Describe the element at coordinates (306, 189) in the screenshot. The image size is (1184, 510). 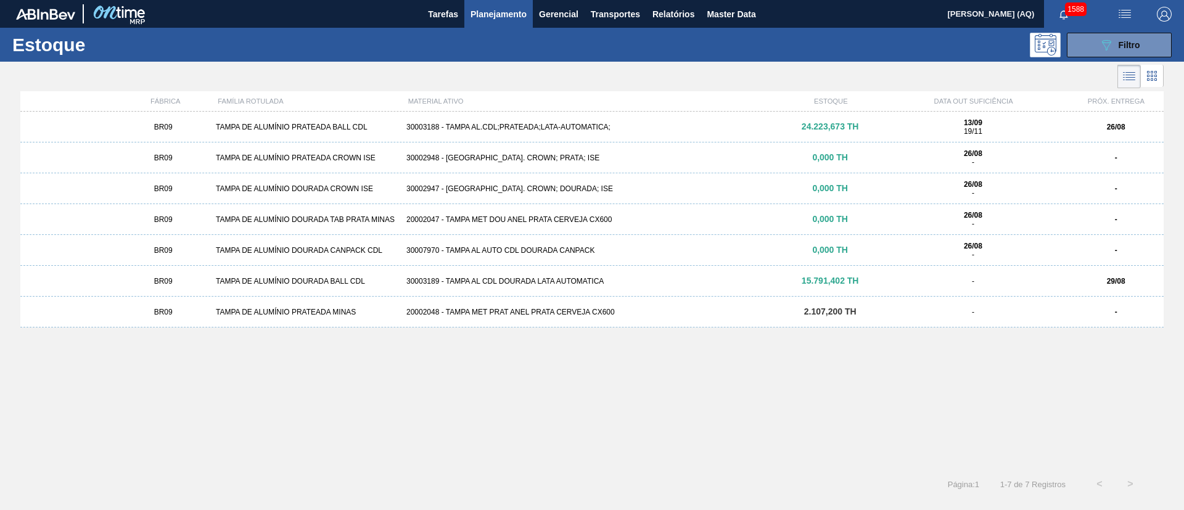
I see `div: TAMPA DE ALUMÍNIO DOURADA CROWN ISE` at that location.